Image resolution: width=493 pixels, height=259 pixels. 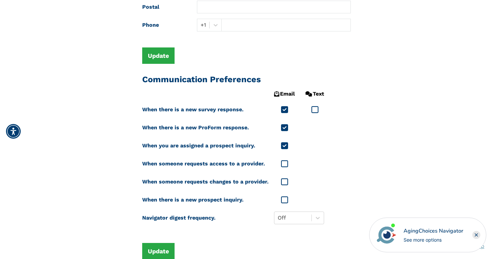 What do you see at coordinates (315, 94) in the screenshot?
I see `span: Text` at bounding box center [315, 94].